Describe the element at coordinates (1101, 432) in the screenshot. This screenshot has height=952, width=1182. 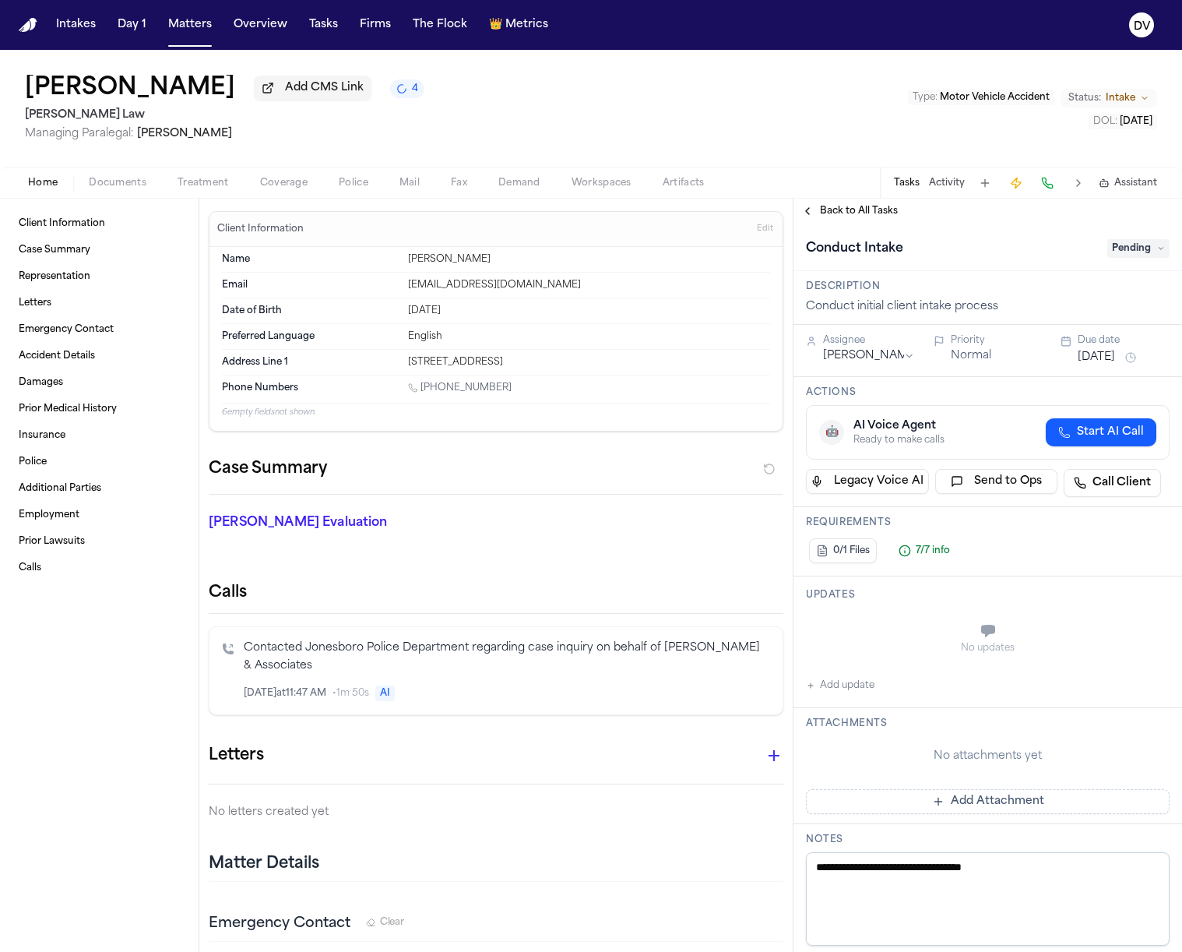
I see `button: Start AI Call` at that location.